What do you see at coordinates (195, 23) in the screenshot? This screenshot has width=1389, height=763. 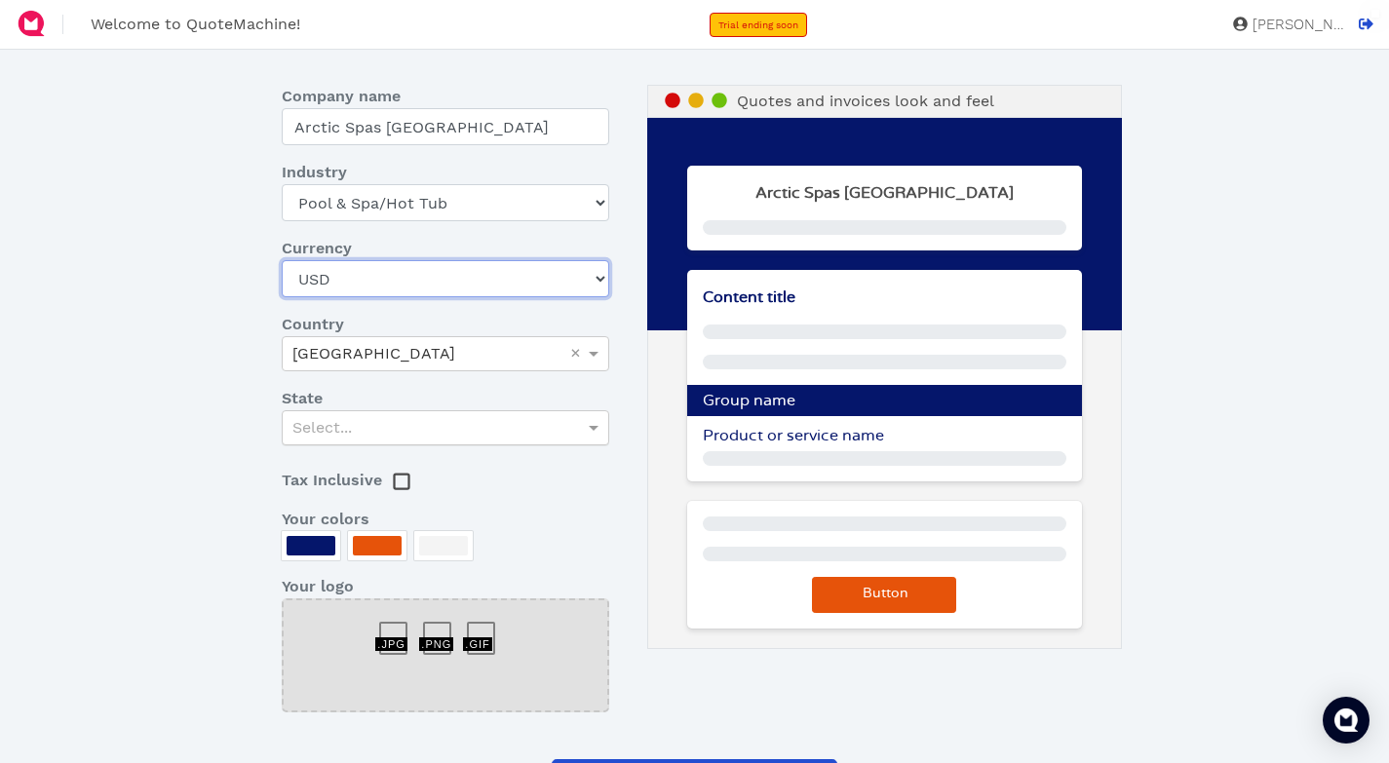 I see `span: Welcome to QuoteMachine!` at bounding box center [195, 23].